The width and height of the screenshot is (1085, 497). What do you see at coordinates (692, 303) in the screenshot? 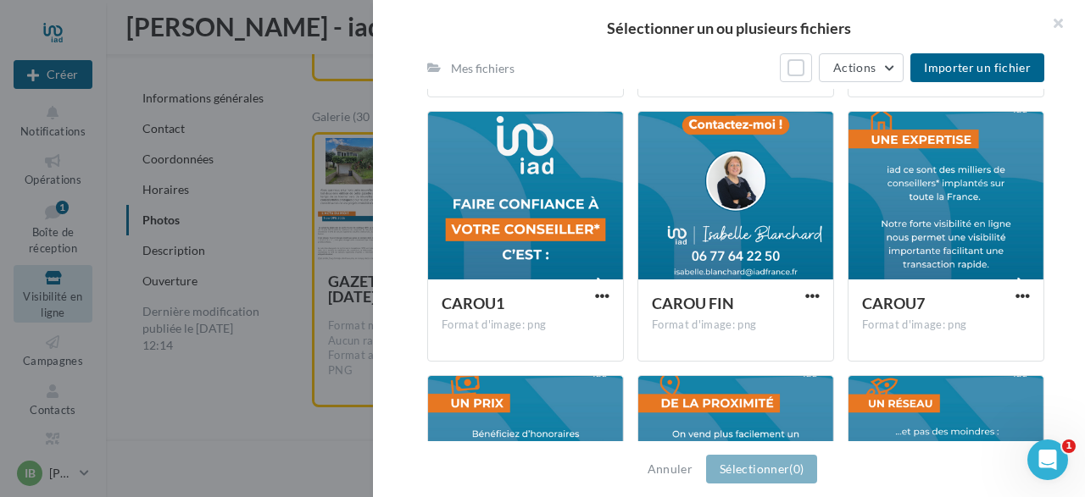
I see `span: CAROU FIN` at bounding box center [692, 303].